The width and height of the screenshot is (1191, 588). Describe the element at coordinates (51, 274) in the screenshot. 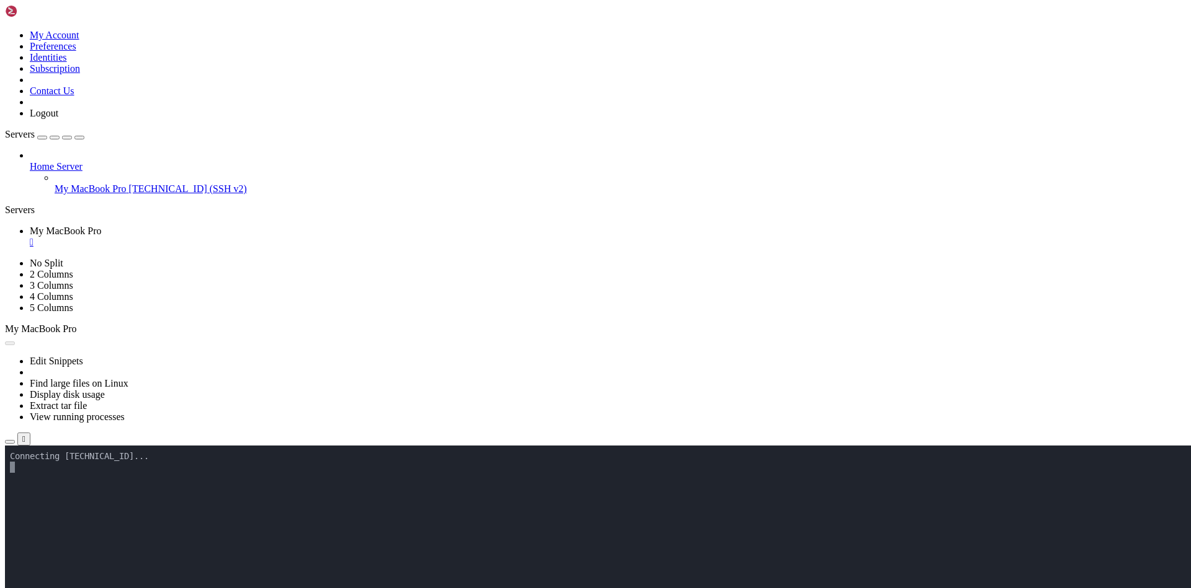

I see `a: 2 Columns` at that location.